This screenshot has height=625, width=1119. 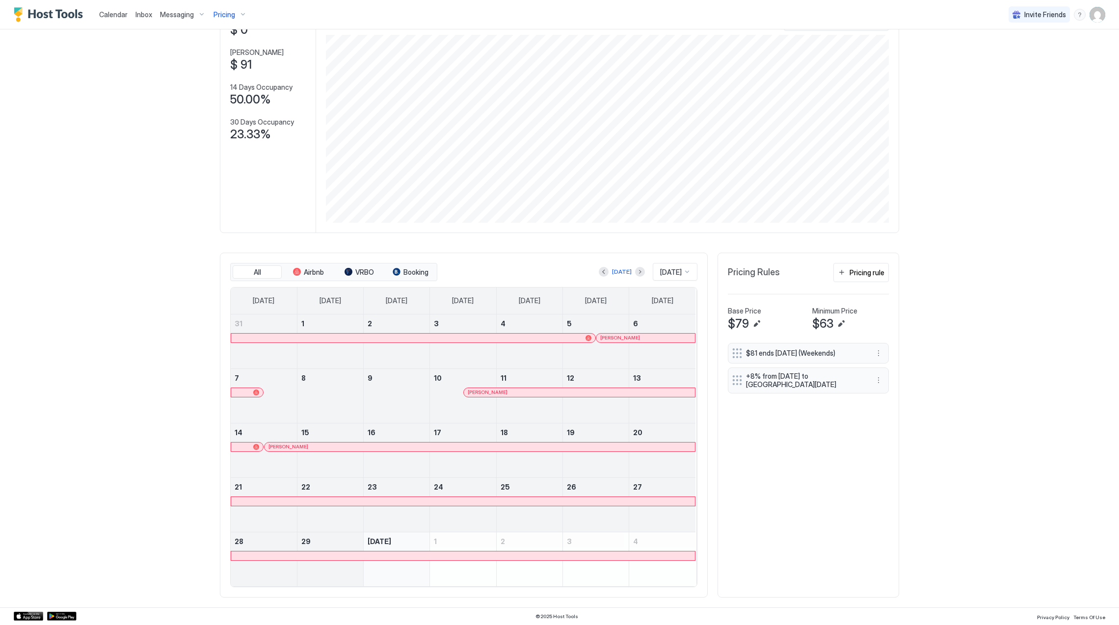 What do you see at coordinates (754, 272) in the screenshot?
I see `span: Pricing Rules` at bounding box center [754, 272].